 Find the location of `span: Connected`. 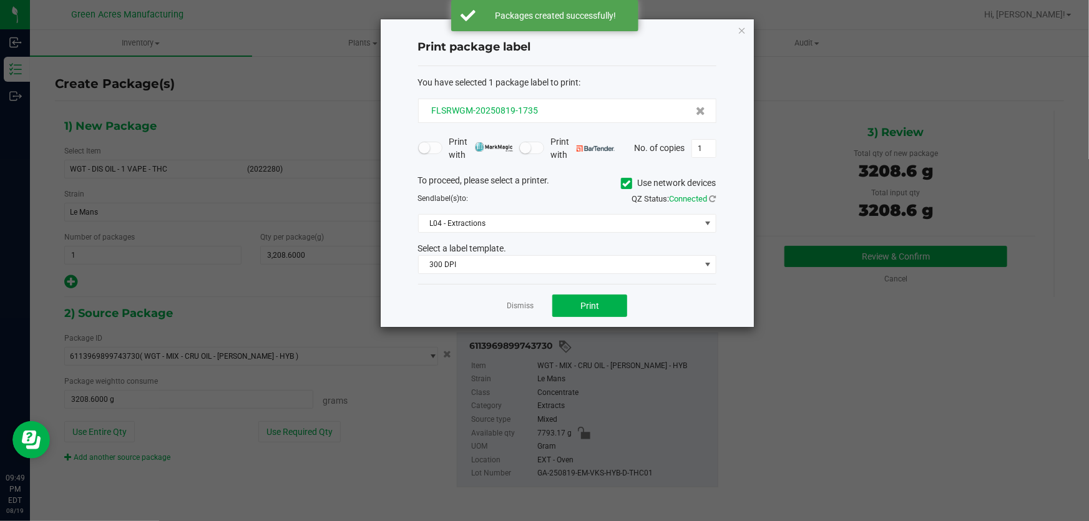

span: Connected is located at coordinates (688, 198).